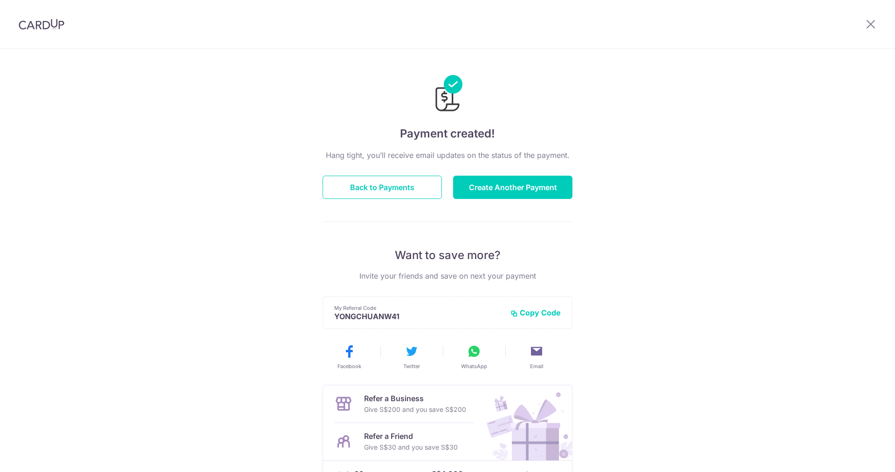  What do you see at coordinates (349, 357) in the screenshot?
I see `button: Facebook` at bounding box center [349, 357].